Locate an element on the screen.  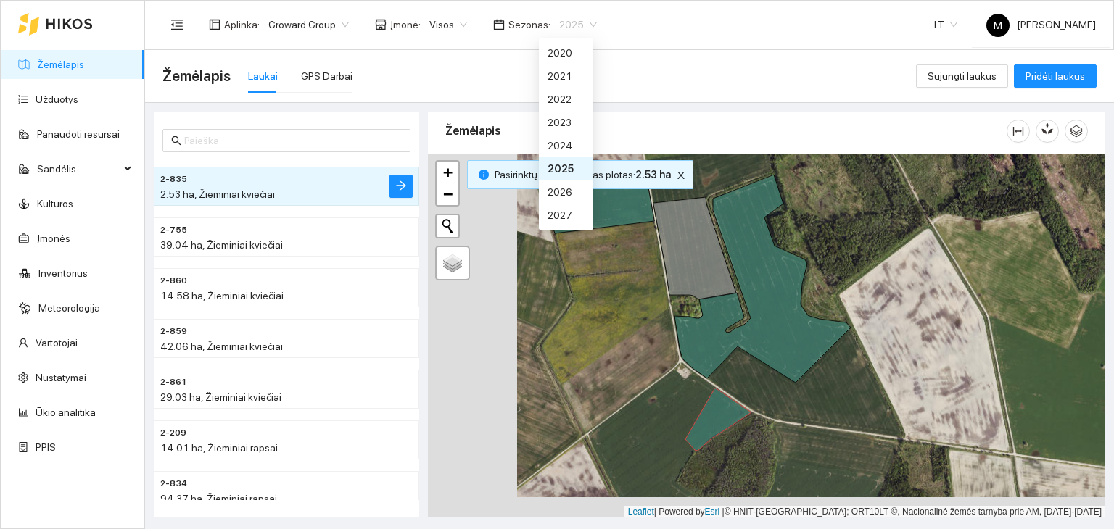
div: 2023 is located at coordinates (566, 123).